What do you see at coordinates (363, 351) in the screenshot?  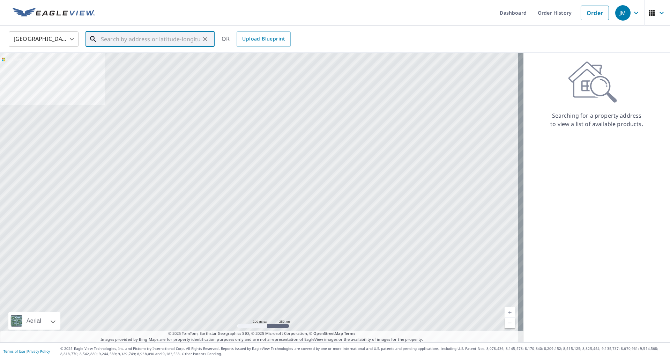 I see `p: © 2025 Eagle View Technologies, Inc. and Pictometry International Corp. All Rights Reserved. Repo...` at bounding box center [363, 351].